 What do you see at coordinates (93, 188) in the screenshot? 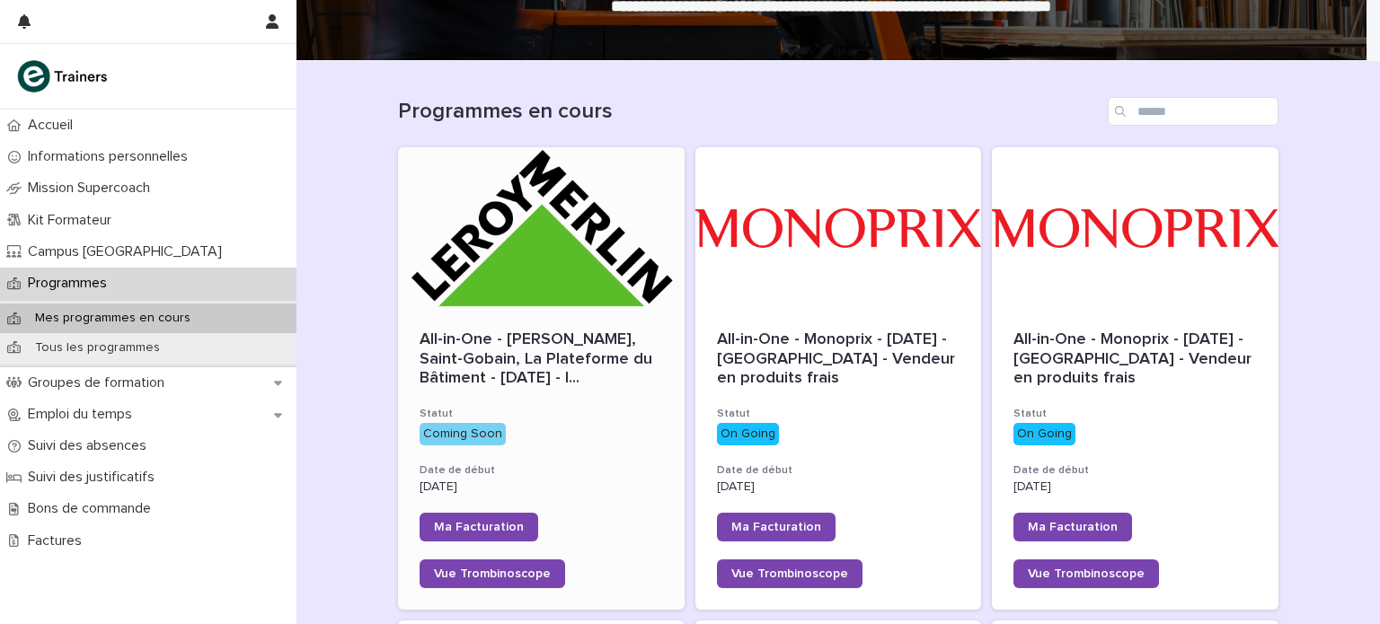
I see `p: Mission Supercoach` at bounding box center [93, 188].